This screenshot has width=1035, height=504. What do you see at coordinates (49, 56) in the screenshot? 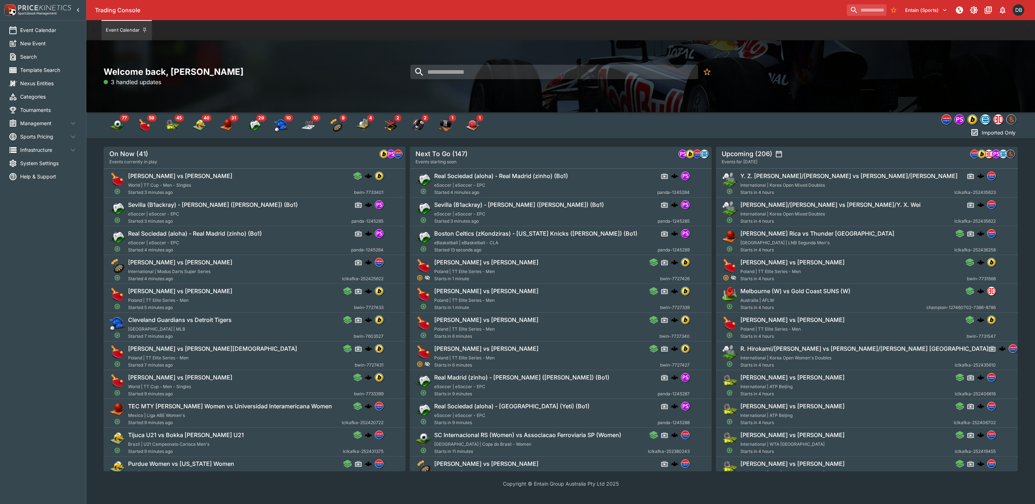
I see `span: Search` at bounding box center [49, 56].